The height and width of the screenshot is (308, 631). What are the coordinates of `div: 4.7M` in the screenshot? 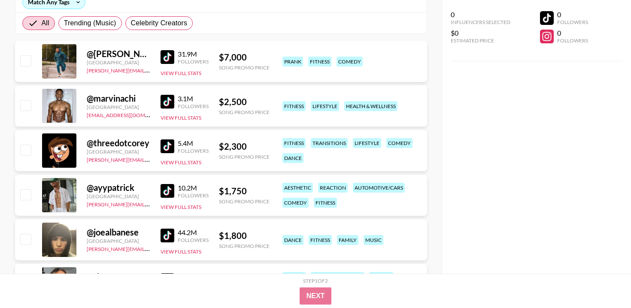 It's located at (193, 277).